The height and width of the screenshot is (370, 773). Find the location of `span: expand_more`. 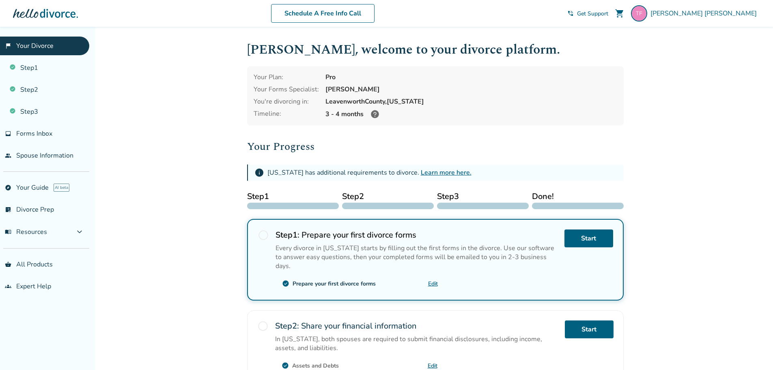

span: expand_more is located at coordinates (80, 232).